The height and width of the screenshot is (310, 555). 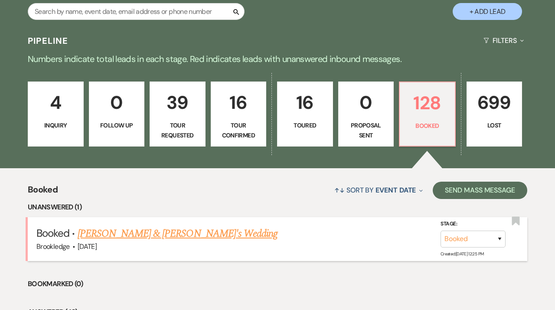 I want to click on button: Sort By Event Date, so click(x=379, y=190).